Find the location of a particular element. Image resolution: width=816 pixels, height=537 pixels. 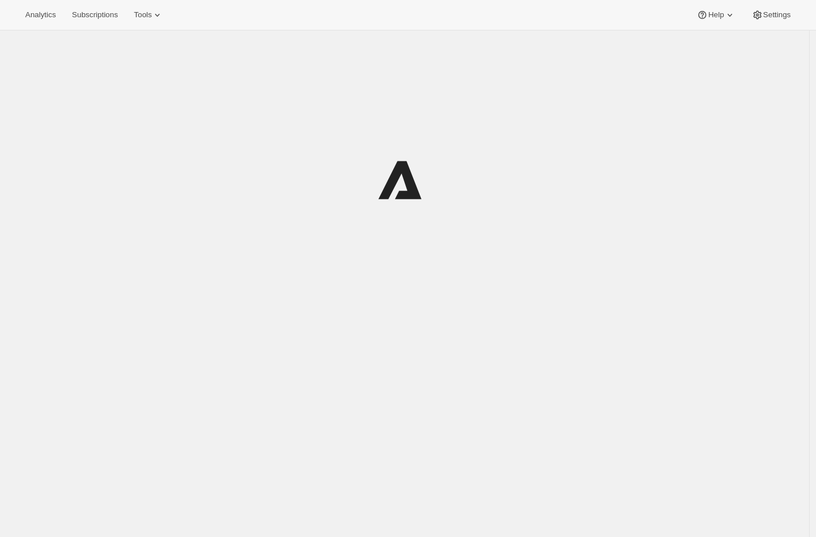

span: Analytics is located at coordinates (40, 15).